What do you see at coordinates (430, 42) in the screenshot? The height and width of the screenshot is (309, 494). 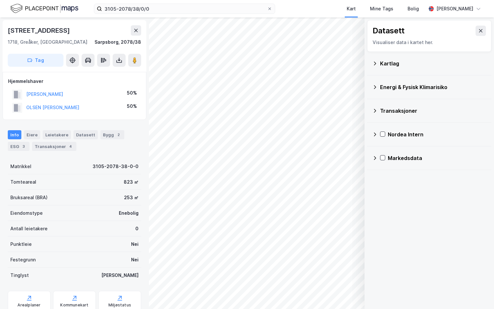 I see `div: Visualiser data i kartet her.` at bounding box center [430, 42].